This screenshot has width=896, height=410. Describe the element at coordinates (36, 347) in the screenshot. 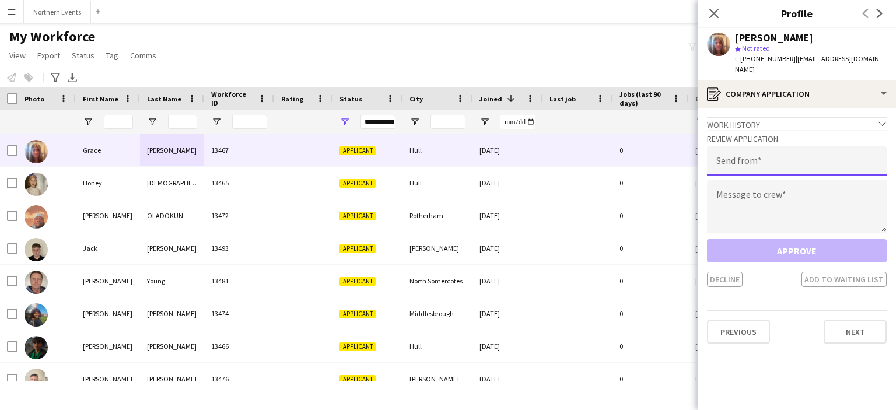

I see `img: Kristian Davies` at that location.